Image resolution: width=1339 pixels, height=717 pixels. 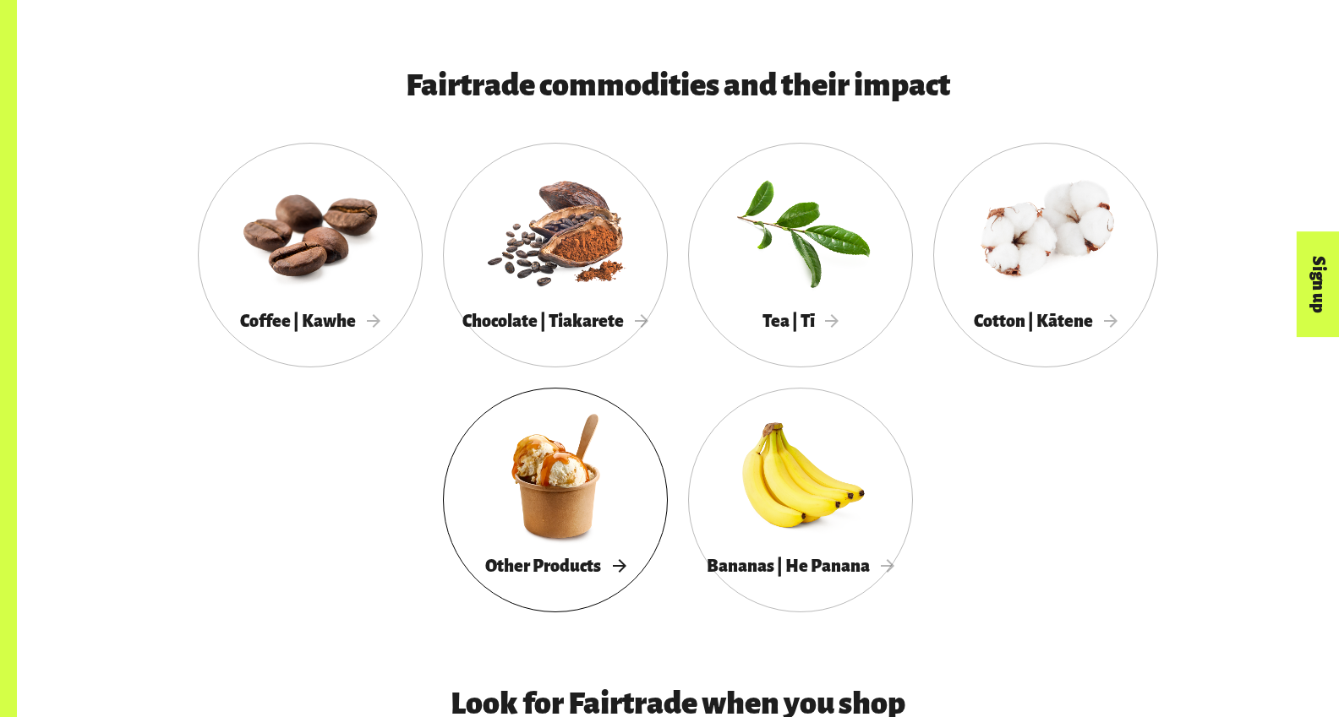 I want to click on a: Bananas | He Panana, so click(x=800, y=500).